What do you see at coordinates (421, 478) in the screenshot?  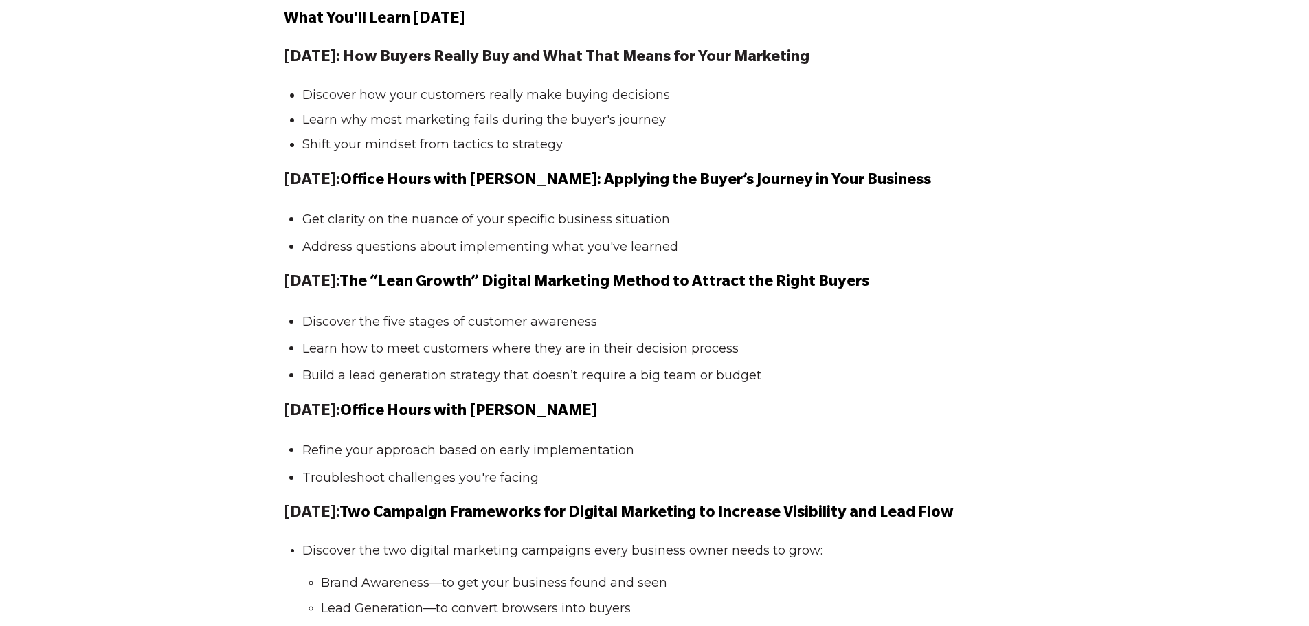 I see `span: Troubleshoot challenges you're facing` at bounding box center [421, 478].